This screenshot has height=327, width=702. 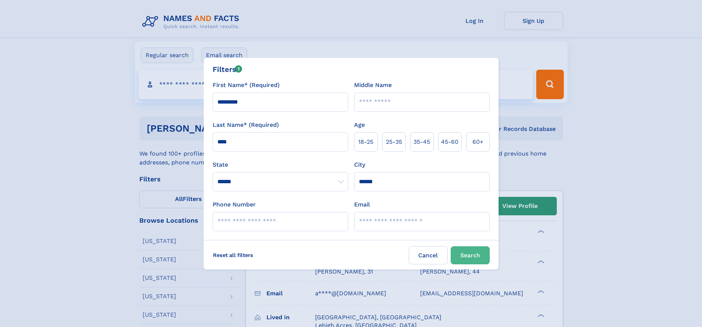 I want to click on label: Phone Number, so click(x=234, y=204).